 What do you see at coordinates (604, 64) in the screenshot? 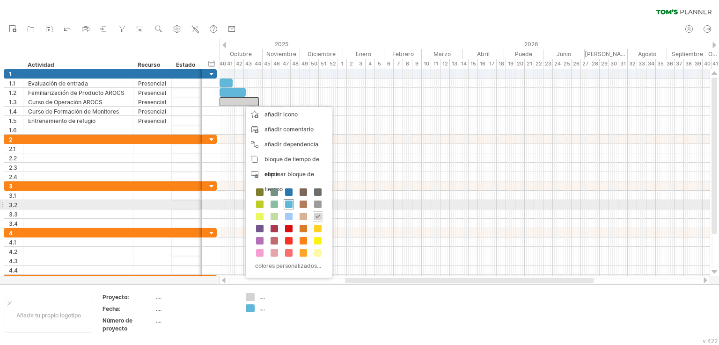
I see `font: 29` at bounding box center [604, 64].